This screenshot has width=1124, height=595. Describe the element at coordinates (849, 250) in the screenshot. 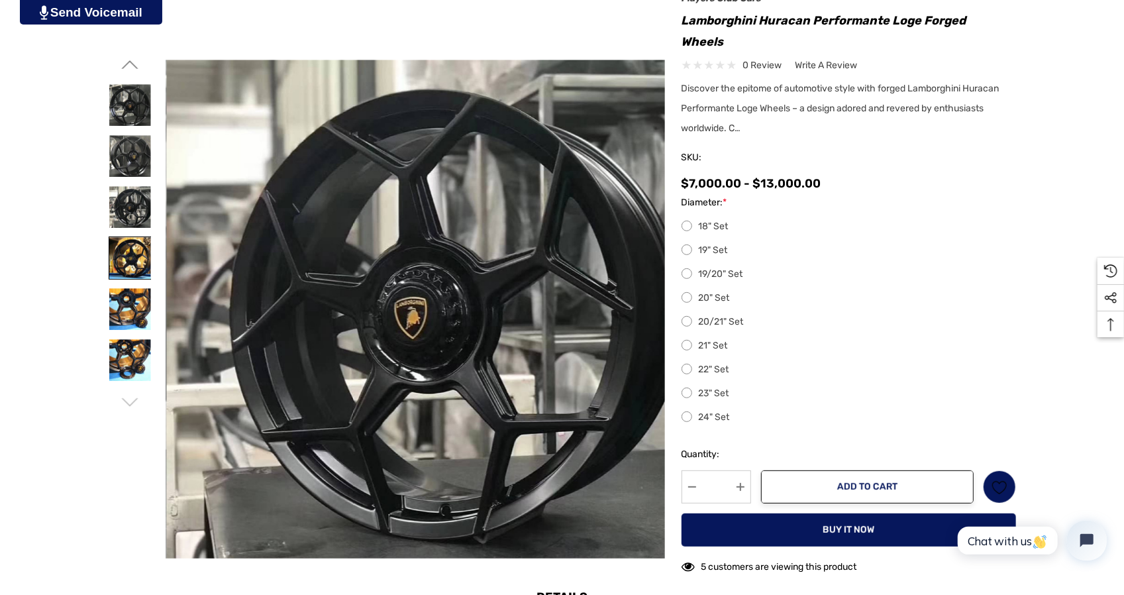

I see `label: 19" Set` at that location.